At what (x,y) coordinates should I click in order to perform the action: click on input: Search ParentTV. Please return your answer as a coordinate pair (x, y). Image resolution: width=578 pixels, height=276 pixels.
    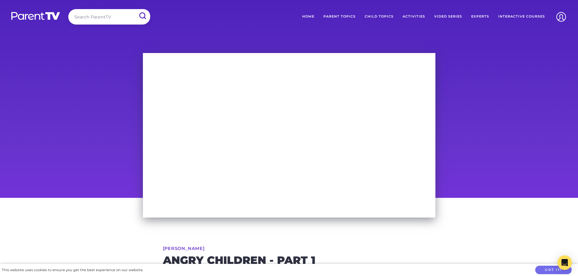
    Looking at the image, I should click on (109, 17).